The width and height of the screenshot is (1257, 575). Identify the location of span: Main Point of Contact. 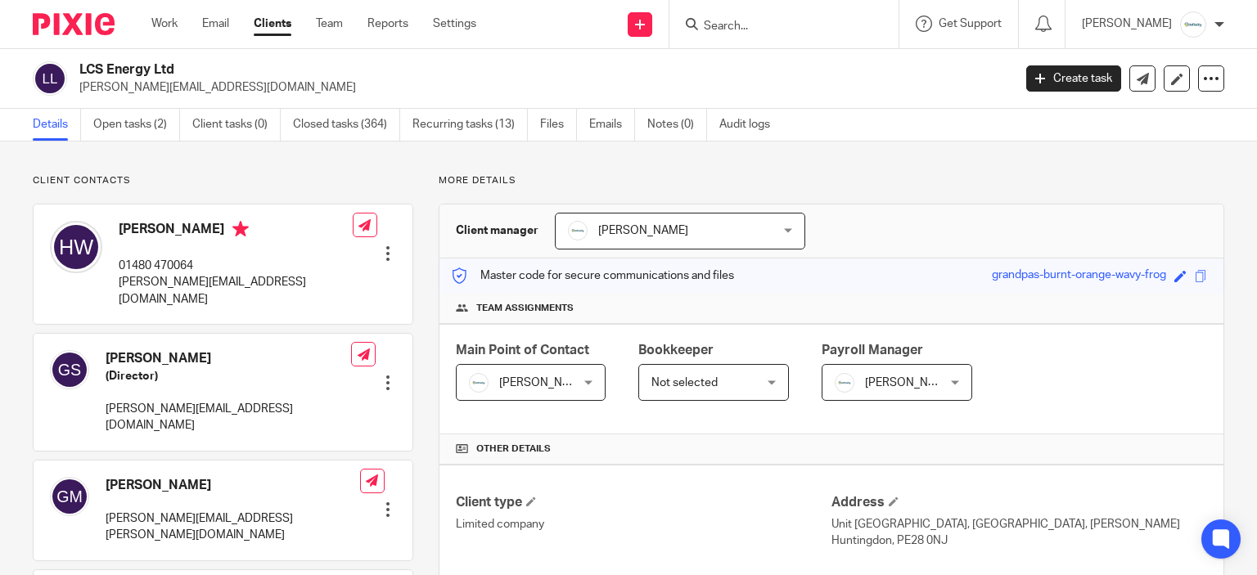
(522, 350).